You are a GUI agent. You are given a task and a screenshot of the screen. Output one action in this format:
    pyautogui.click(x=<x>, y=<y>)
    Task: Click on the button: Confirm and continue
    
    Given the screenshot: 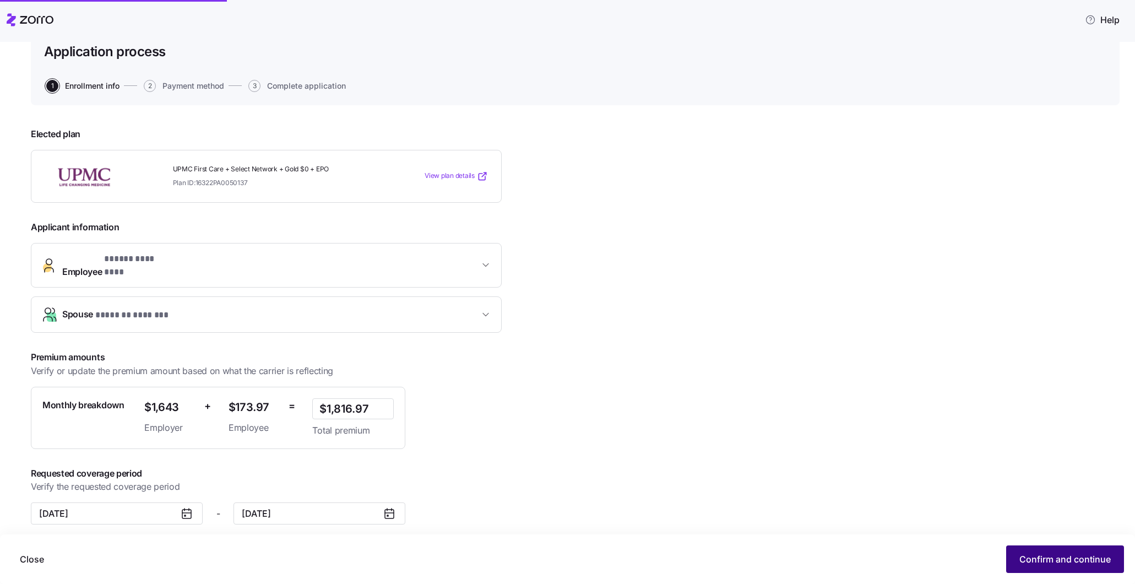 What is the action you would take?
    pyautogui.click(x=1065, y=559)
    